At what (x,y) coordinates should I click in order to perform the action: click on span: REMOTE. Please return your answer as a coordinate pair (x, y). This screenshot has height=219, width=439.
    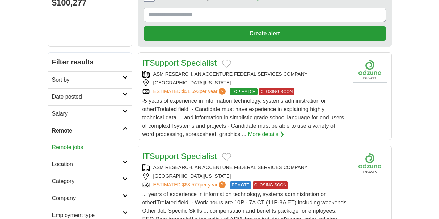
    Looking at the image, I should click on (240, 185).